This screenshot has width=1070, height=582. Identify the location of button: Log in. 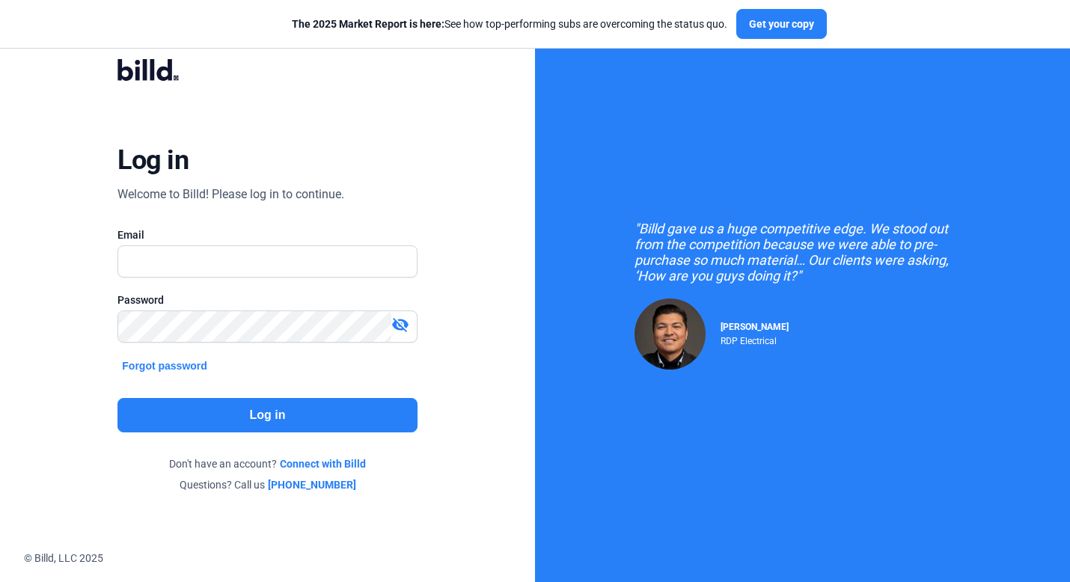
(267, 415).